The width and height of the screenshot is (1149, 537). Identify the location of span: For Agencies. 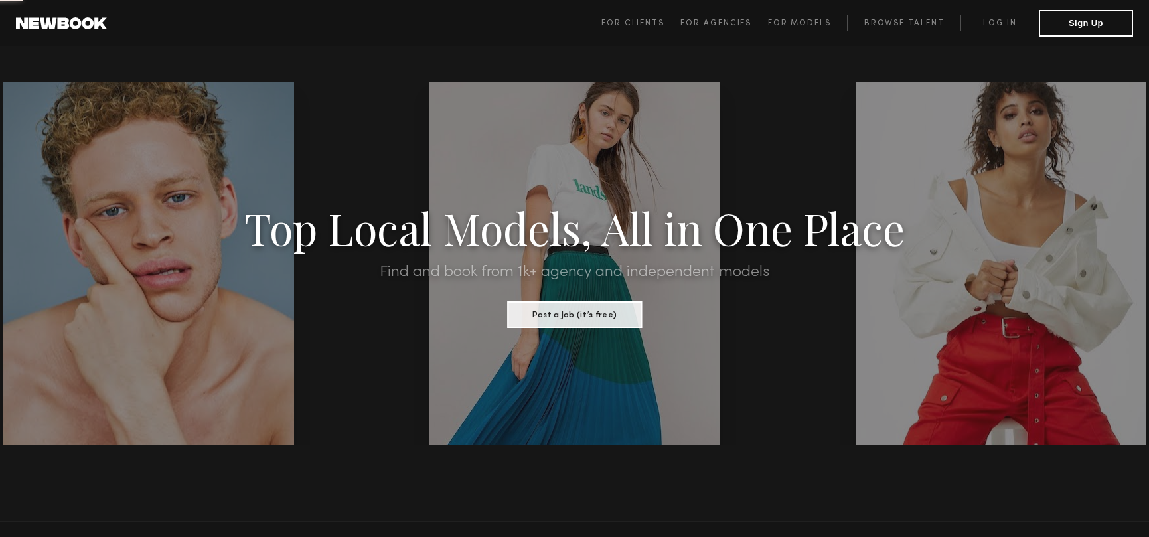
(715, 23).